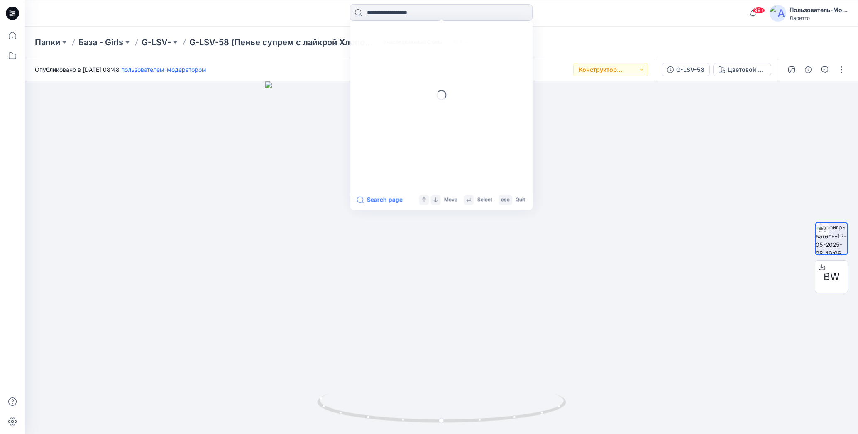 This screenshot has width=858, height=434. What do you see at coordinates (742, 70) in the screenshot?
I see `button: Цветовой путь 1` at bounding box center [742, 70].